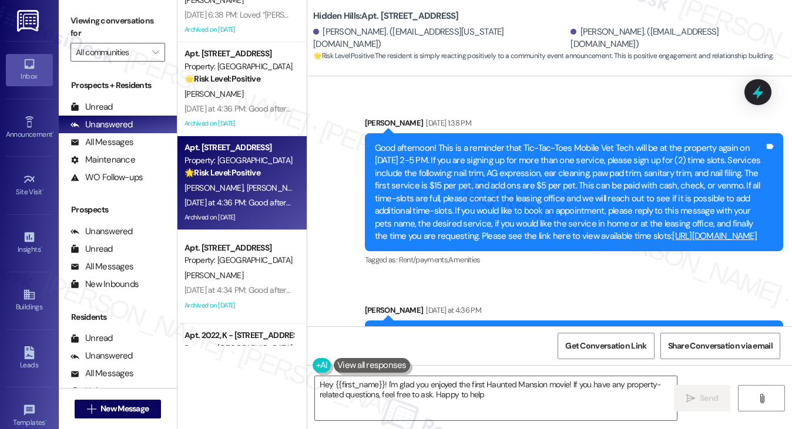  I want to click on span: Share Conversation via email, so click(720, 346).